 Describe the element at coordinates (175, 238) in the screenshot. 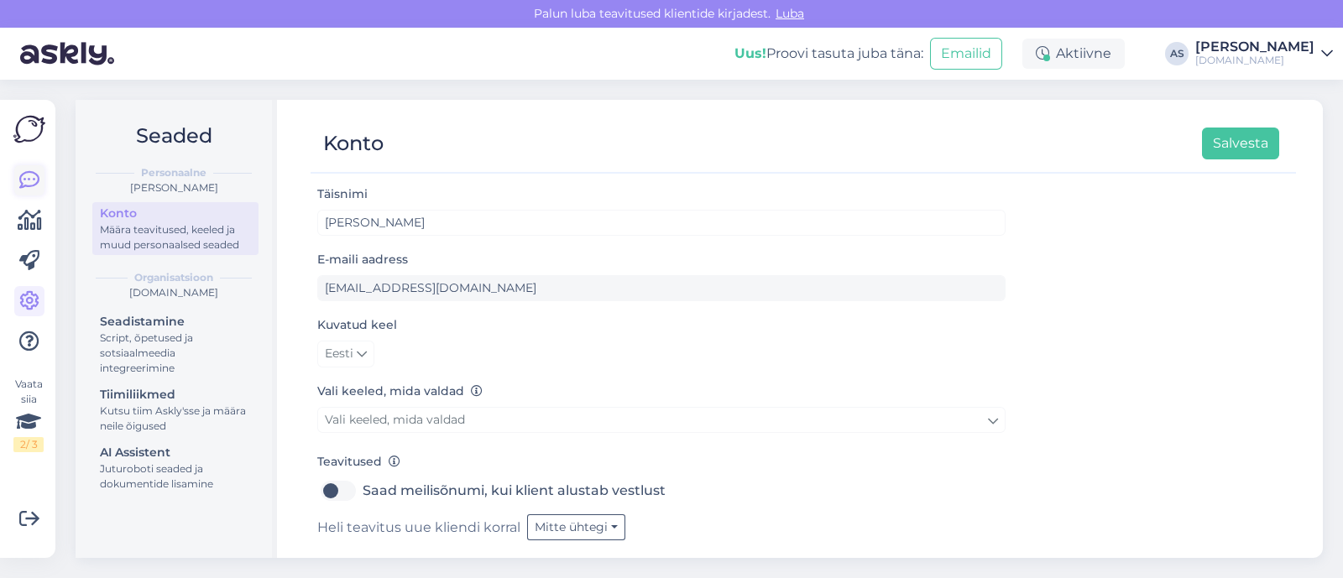

I see `div: Määra teavitused, keeled ja muud personaalsed seaded` at that location.